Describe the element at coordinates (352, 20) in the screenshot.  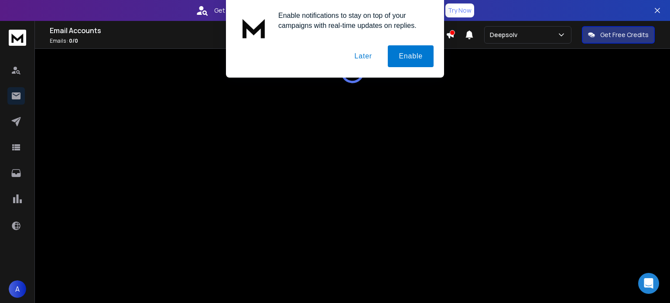
I see `div: Enable notifications to stay on top of your campaigns with real-time updates on replies.` at that location.